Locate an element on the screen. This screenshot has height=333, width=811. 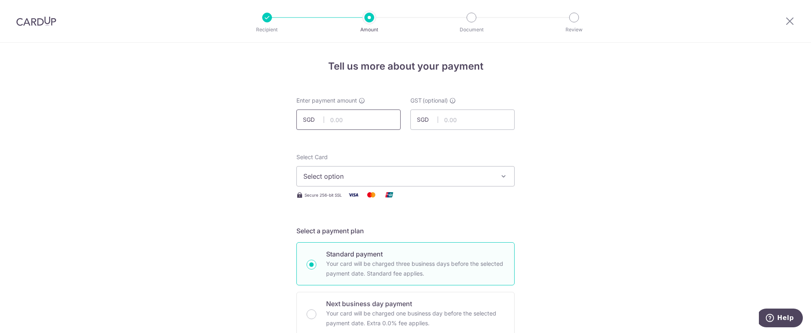
span: Enter payment amount is located at coordinates (326, 101).